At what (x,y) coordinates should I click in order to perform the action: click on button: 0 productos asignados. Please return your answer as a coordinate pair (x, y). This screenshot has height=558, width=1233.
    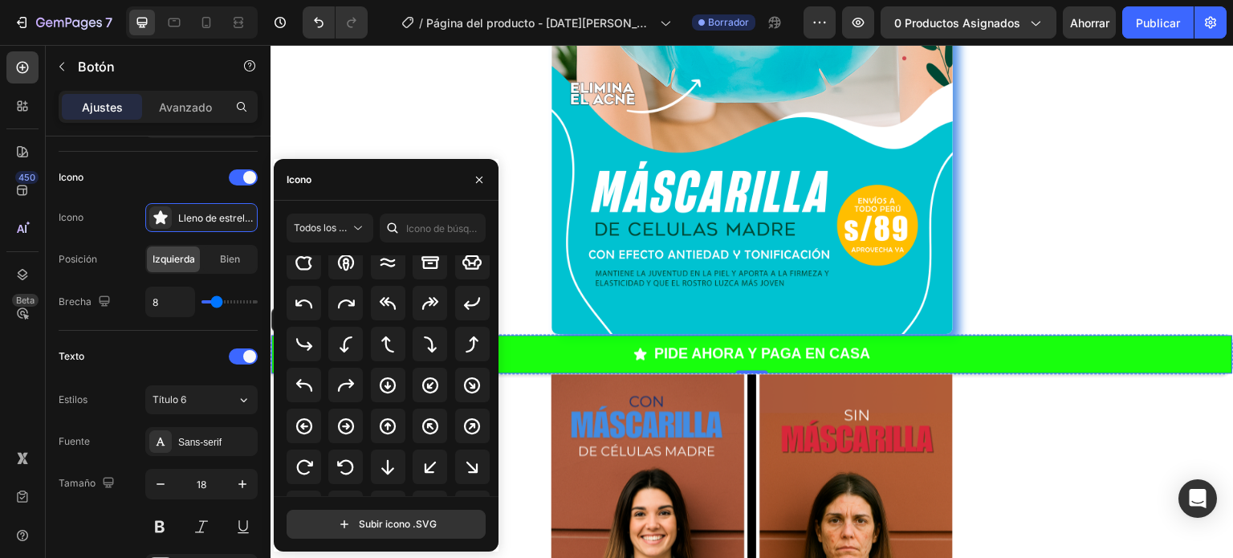
    Looking at the image, I should click on (968, 22).